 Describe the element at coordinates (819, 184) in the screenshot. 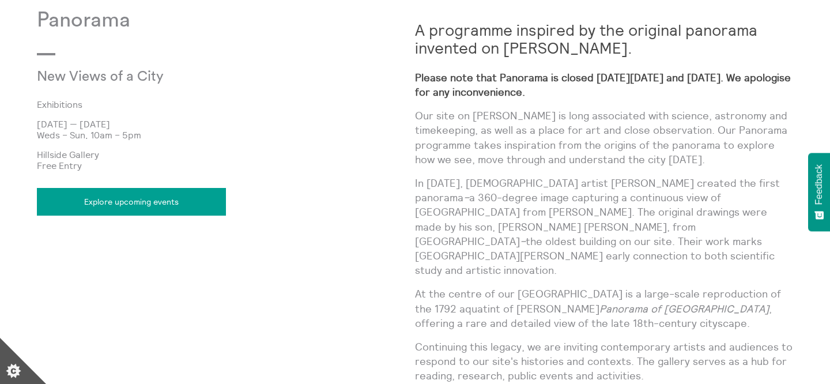

I see `span: Feedback` at that location.